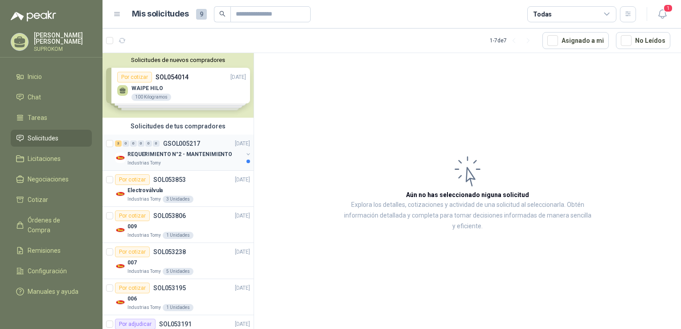 This screenshot has width=681, height=329. I want to click on span: Chat, so click(34, 97).